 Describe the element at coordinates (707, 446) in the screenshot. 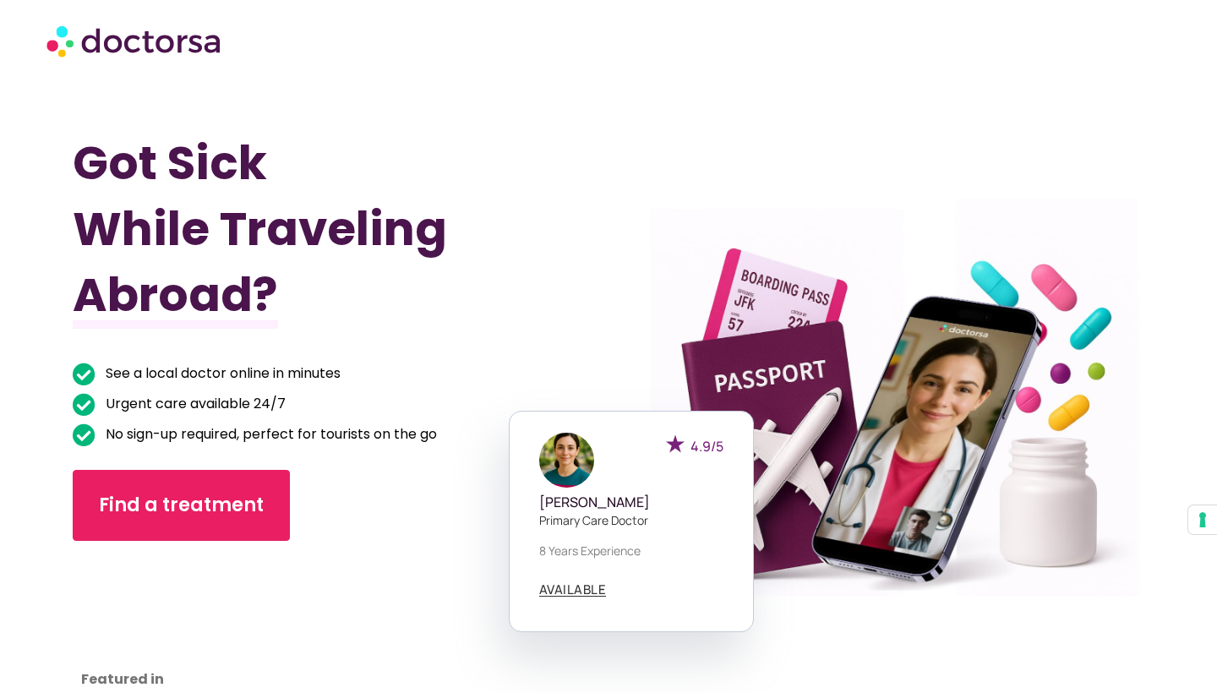

I see `span: 4.9/5` at that location.